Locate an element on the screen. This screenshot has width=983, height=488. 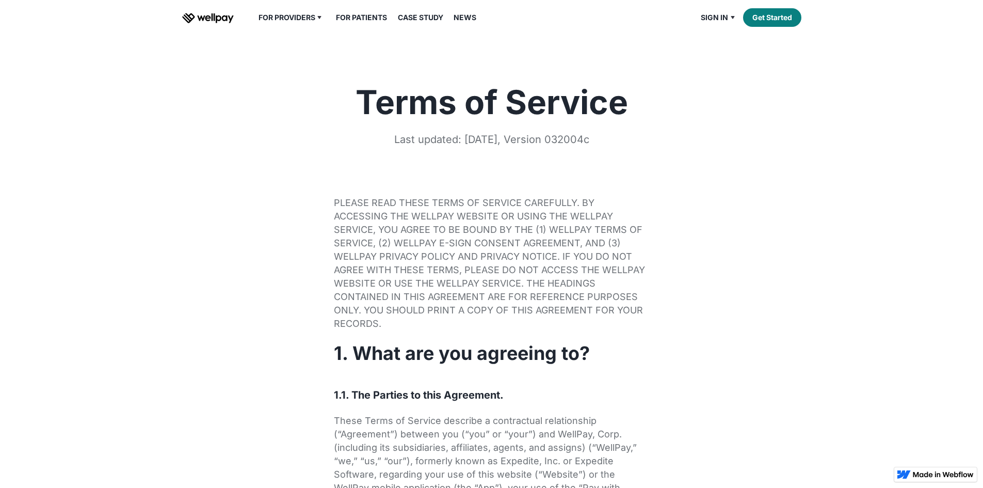
a: Get Started is located at coordinates (772, 18).